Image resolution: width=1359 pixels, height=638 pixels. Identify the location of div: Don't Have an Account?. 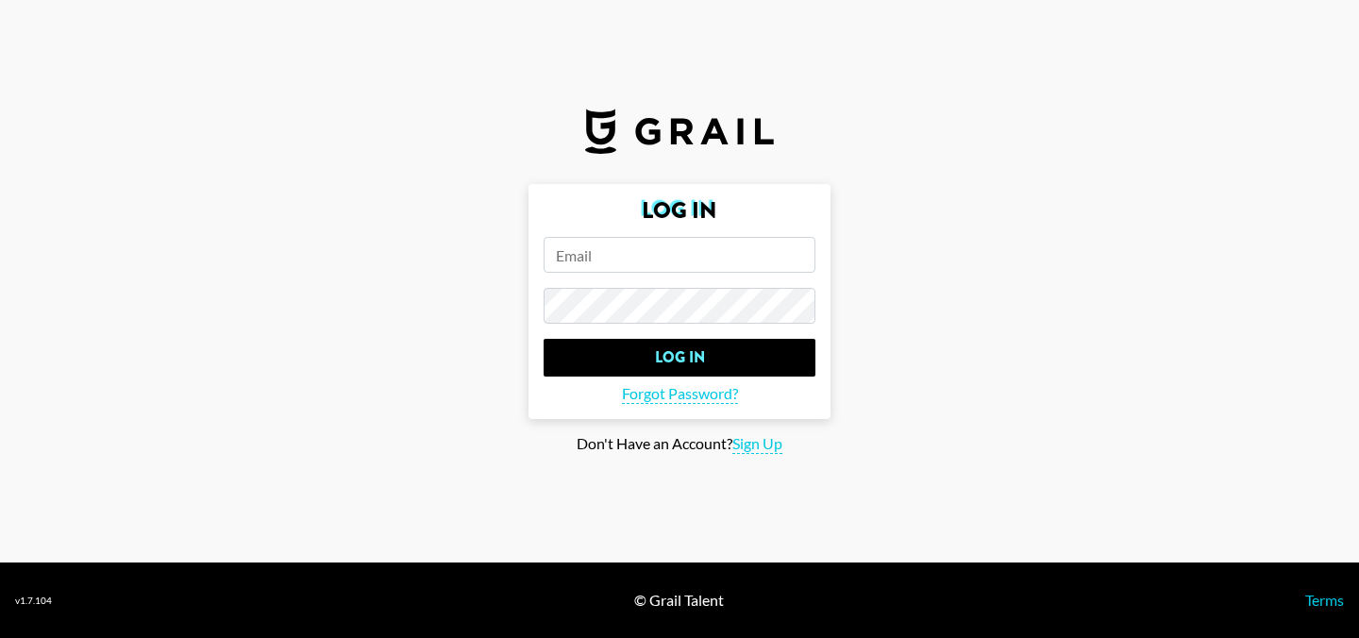
(680, 444).